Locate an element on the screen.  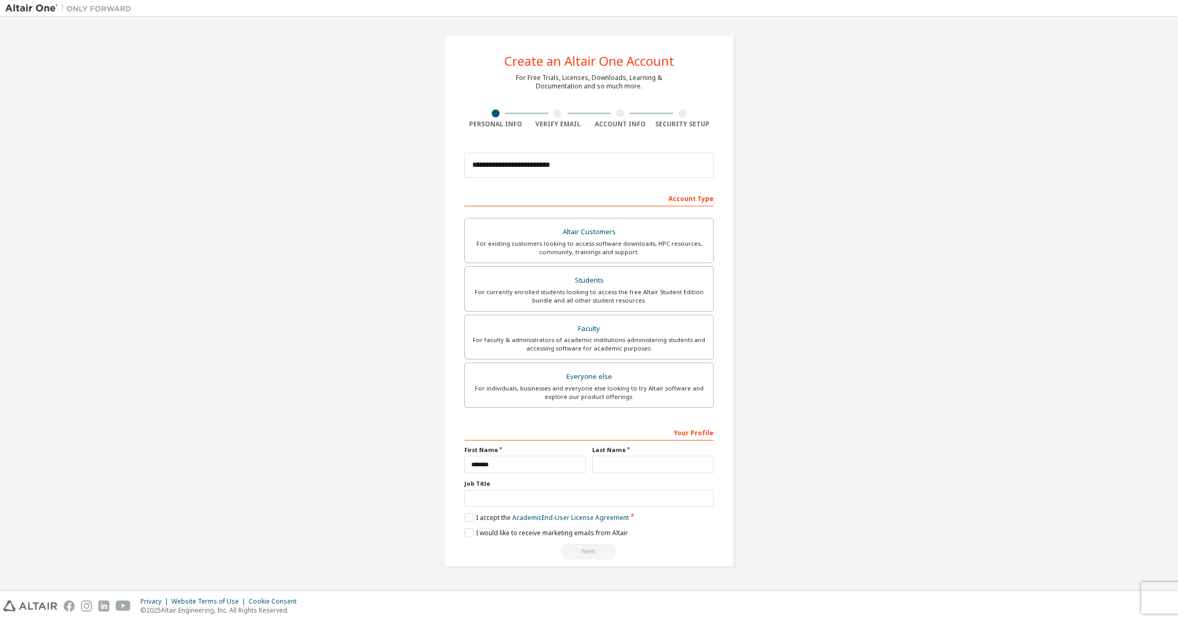
div: Create an Altair One Account is located at coordinates (589, 61).